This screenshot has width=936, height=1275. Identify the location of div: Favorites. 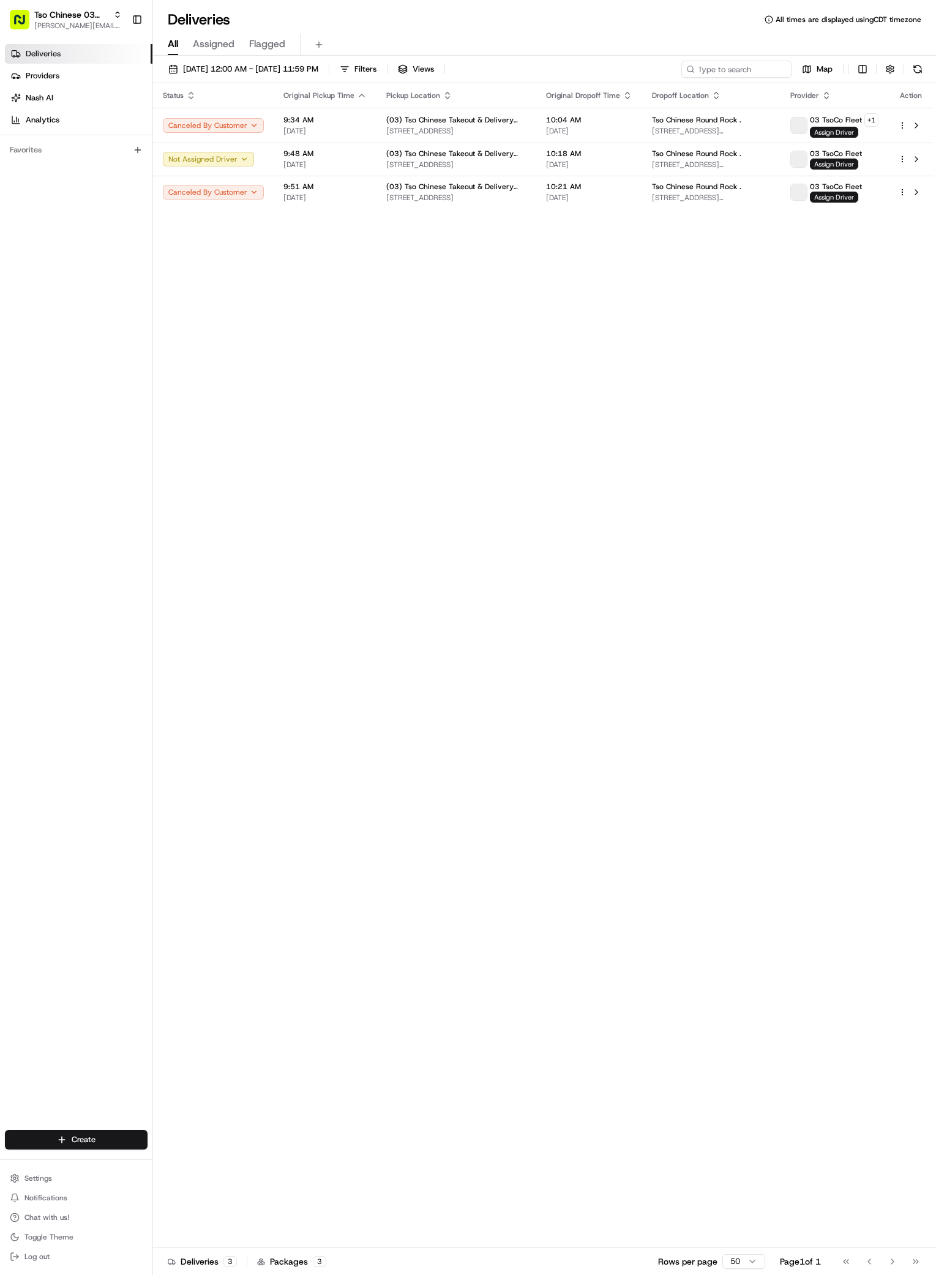
(76, 150).